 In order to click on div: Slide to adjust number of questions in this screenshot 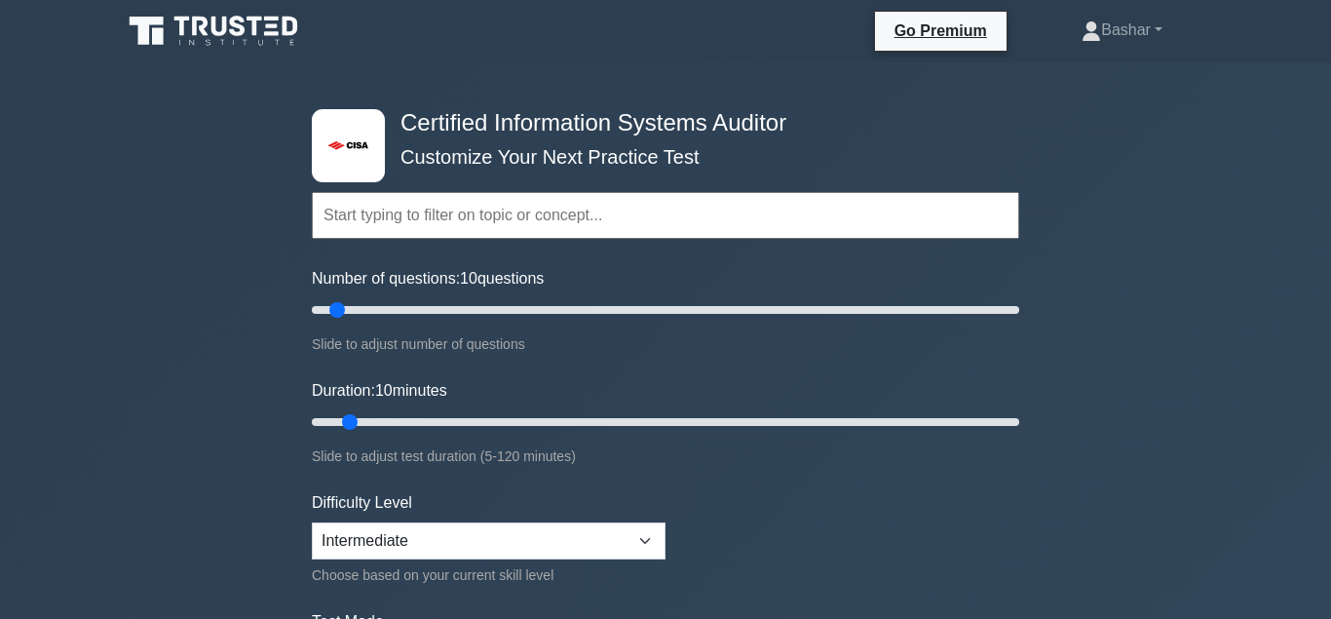, I will do `click(666, 344)`.